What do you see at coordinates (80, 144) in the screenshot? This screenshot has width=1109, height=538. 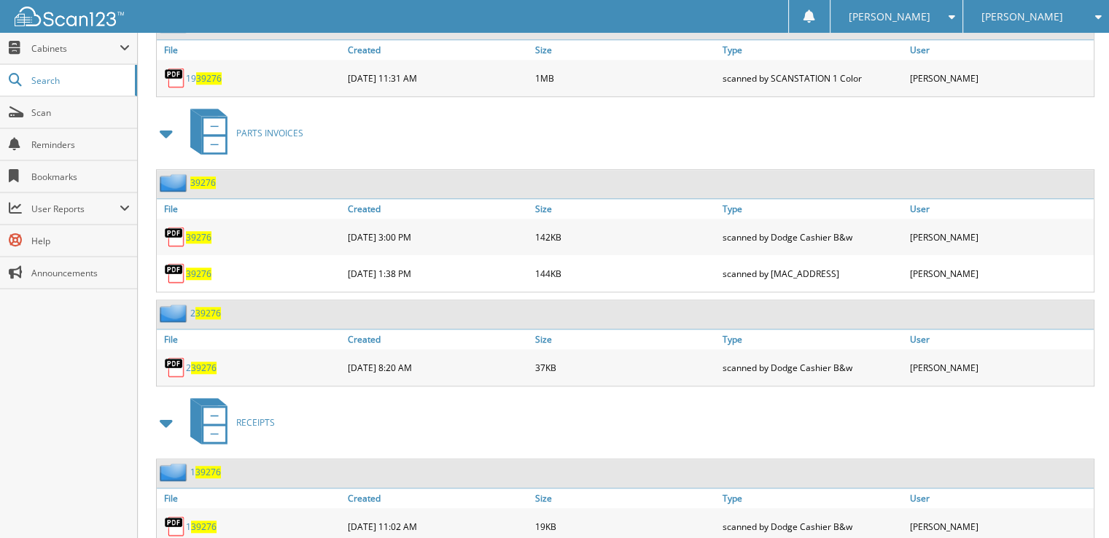 I see `span: Reminders` at bounding box center [80, 144].